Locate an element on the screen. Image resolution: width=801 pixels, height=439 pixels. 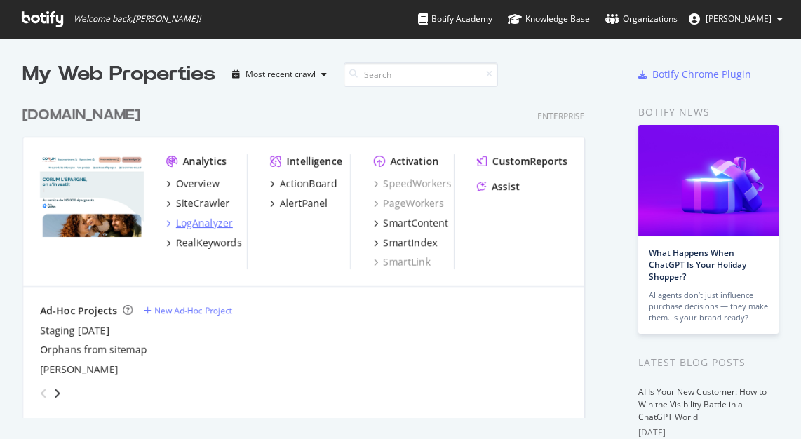
div: RealKeywords is located at coordinates (209, 243).